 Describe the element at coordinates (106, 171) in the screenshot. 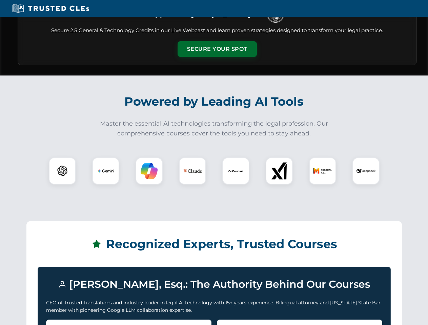

I see `div: Gemini` at that location.